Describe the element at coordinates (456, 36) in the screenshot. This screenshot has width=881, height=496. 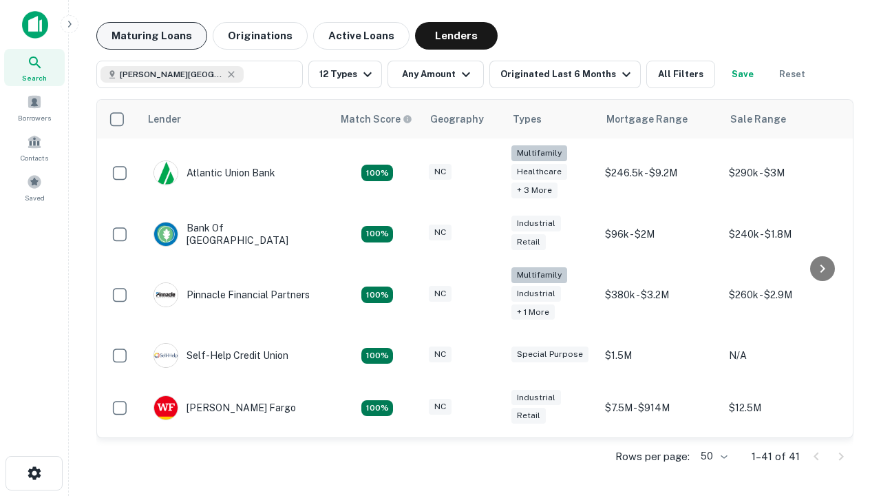
I see `button: Lenders` at that location.